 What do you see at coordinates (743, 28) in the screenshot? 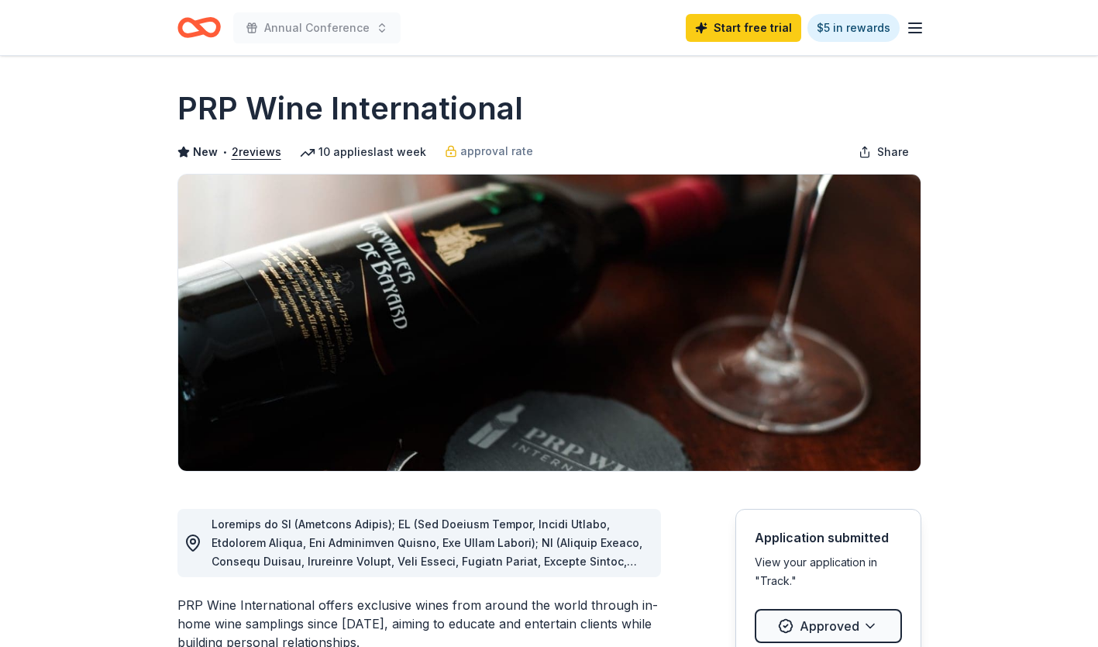
I see `a: Start free trial` at bounding box center [743, 28].